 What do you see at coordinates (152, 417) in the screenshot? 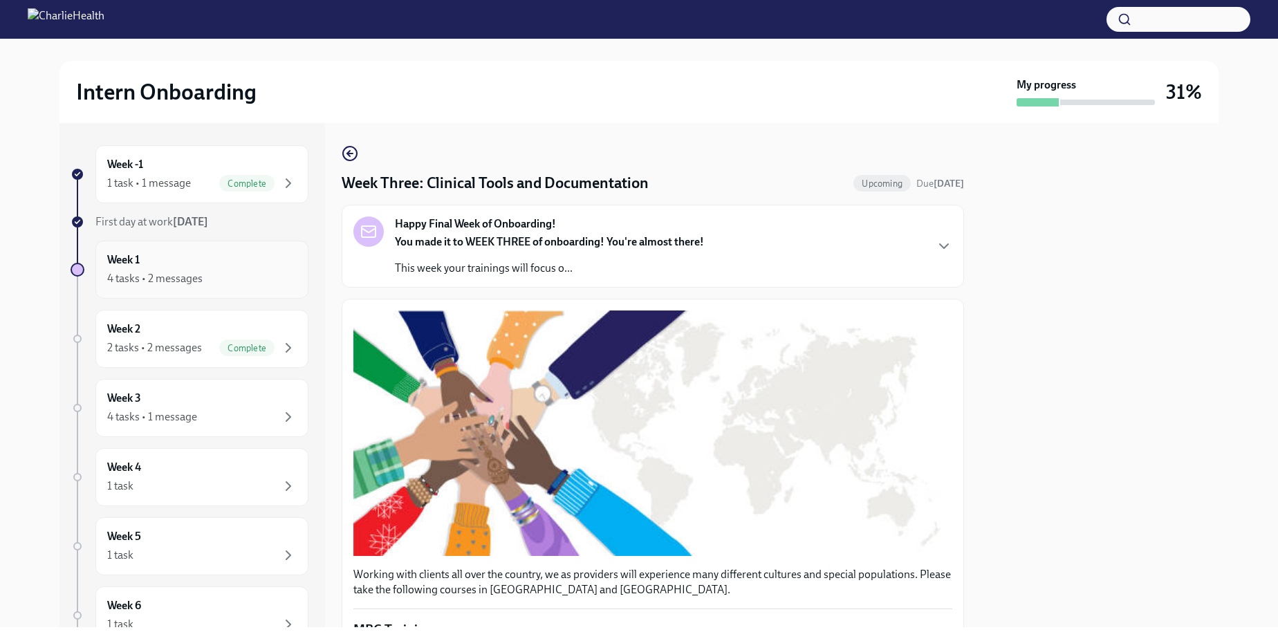
I see `div: 4 tasks • 1 message` at bounding box center [152, 417].